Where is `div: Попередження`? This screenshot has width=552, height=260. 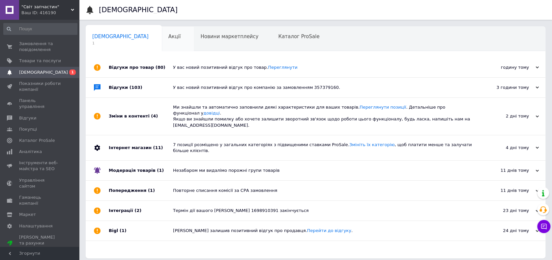 div: Попередження is located at coordinates (141, 191).